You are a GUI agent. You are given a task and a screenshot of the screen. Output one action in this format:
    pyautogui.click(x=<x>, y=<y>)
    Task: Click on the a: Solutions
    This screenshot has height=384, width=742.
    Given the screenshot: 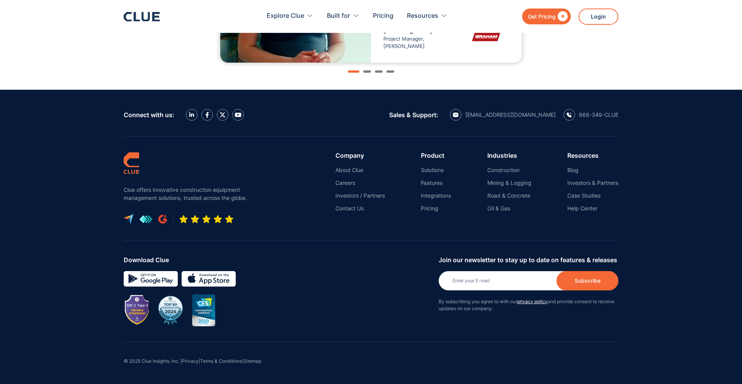 What is the action you would take?
    pyautogui.click(x=436, y=170)
    